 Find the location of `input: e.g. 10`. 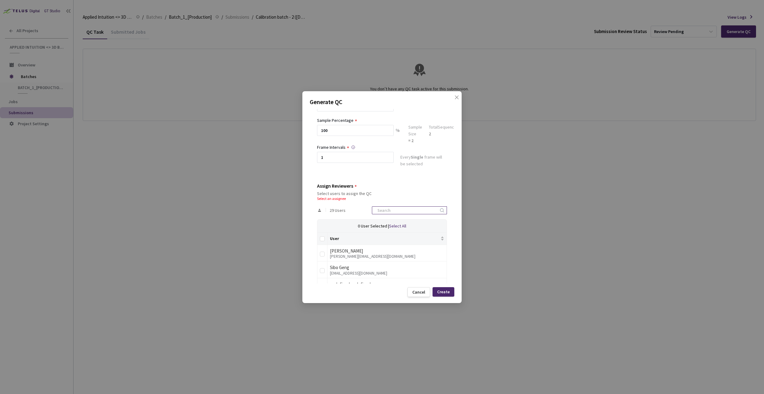

input: e.g. 10 is located at coordinates (355, 131).